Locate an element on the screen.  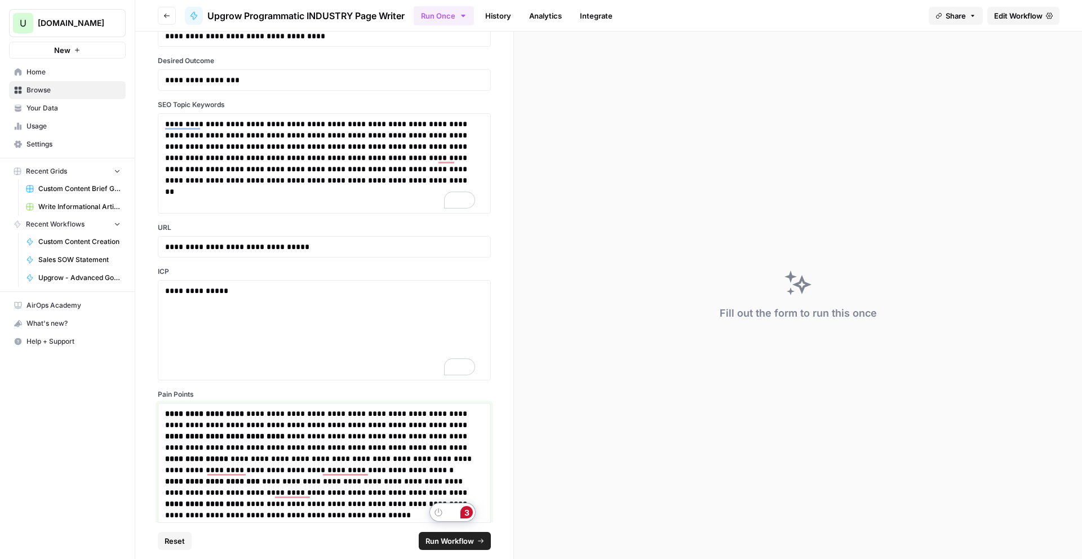
button: Run Workflow is located at coordinates (455, 541).